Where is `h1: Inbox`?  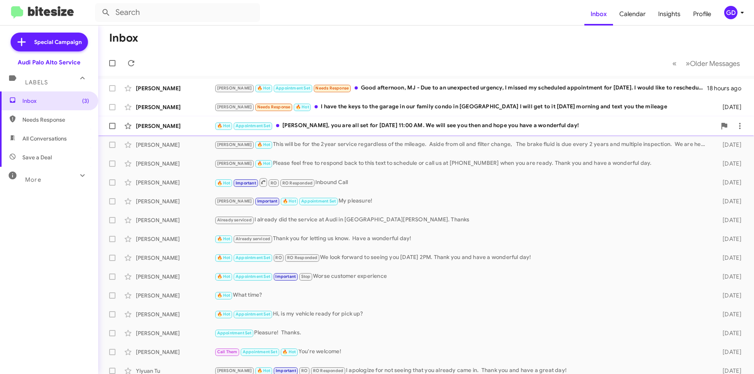 h1: Inbox is located at coordinates (124, 38).